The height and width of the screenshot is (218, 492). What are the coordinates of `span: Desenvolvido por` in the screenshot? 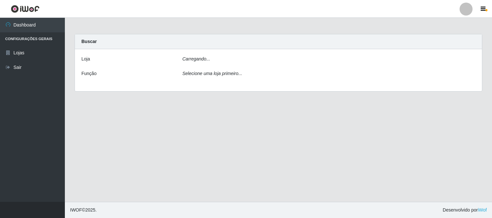 It's located at (464, 210).